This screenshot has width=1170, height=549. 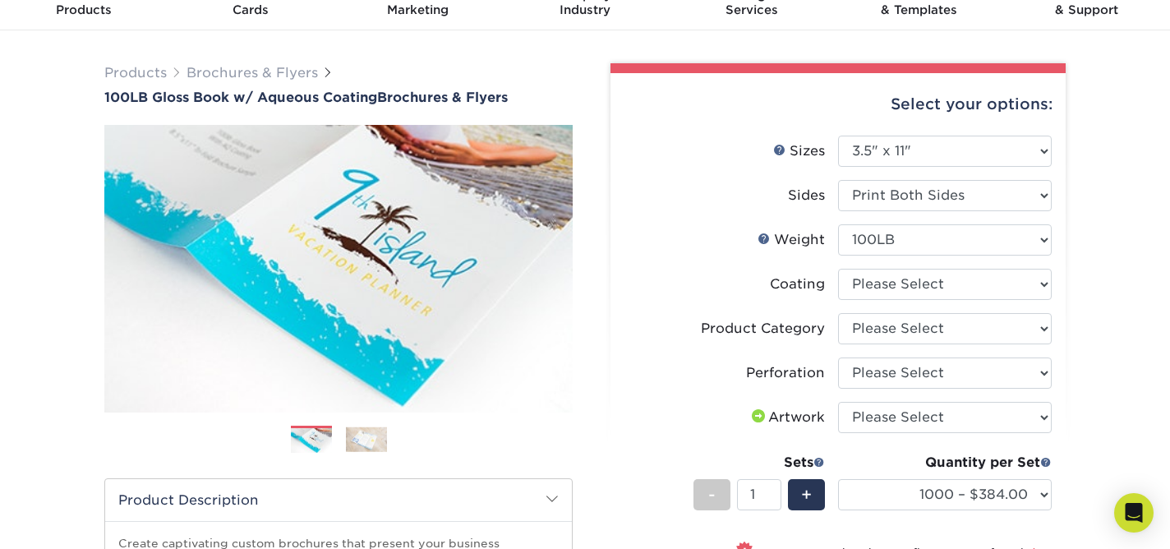 I want to click on h2: Product Description, so click(x=338, y=499).